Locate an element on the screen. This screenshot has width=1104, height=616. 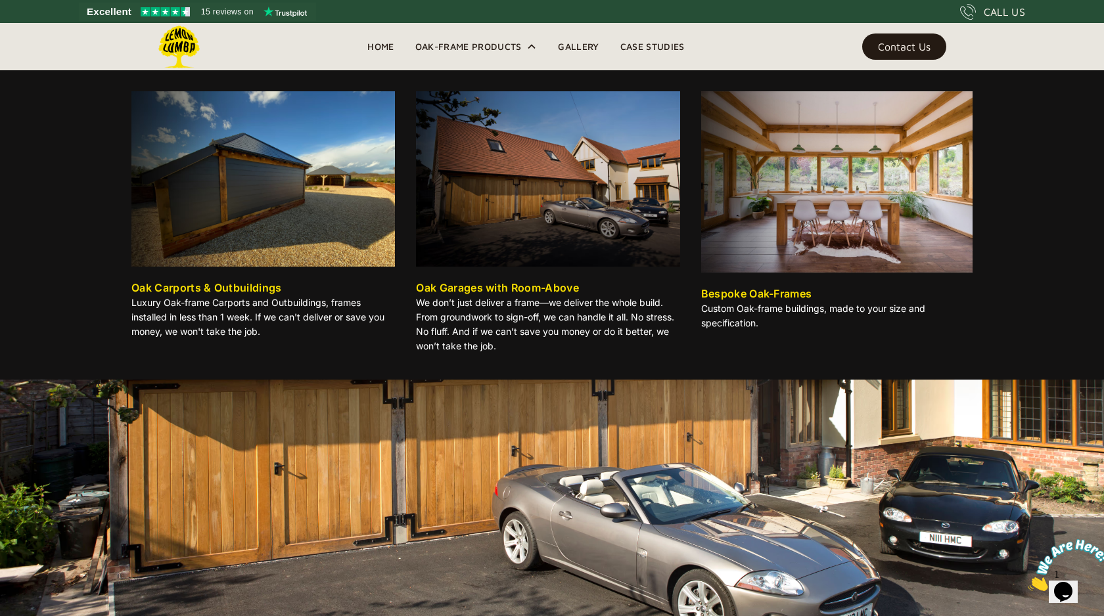
div: Oak Carports & Outbuildings is located at coordinates (206, 288).